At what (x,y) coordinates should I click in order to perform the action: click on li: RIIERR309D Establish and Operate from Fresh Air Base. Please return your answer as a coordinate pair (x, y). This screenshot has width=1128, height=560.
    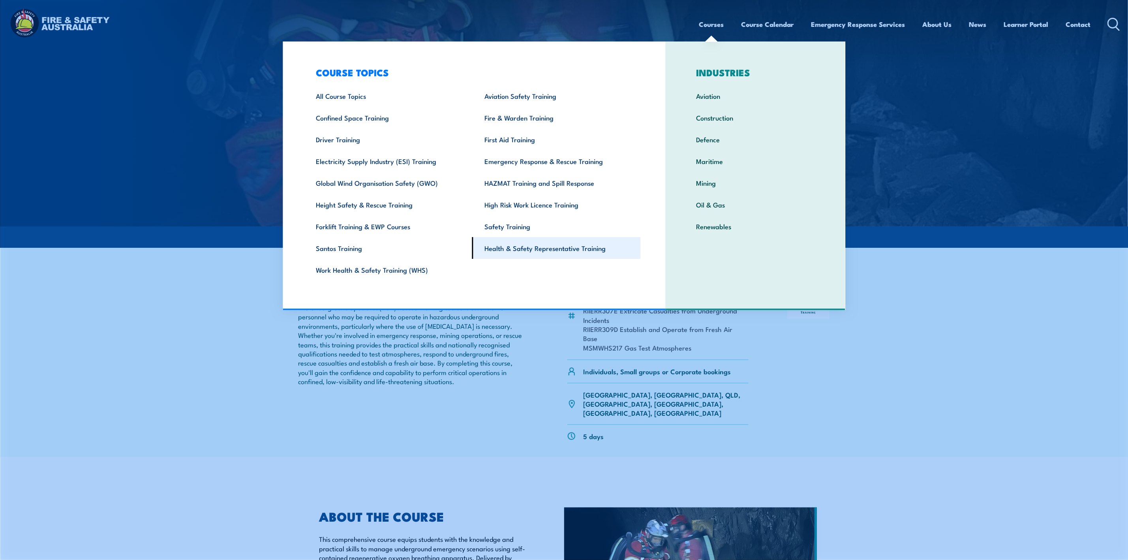
    Looking at the image, I should click on (666, 333).